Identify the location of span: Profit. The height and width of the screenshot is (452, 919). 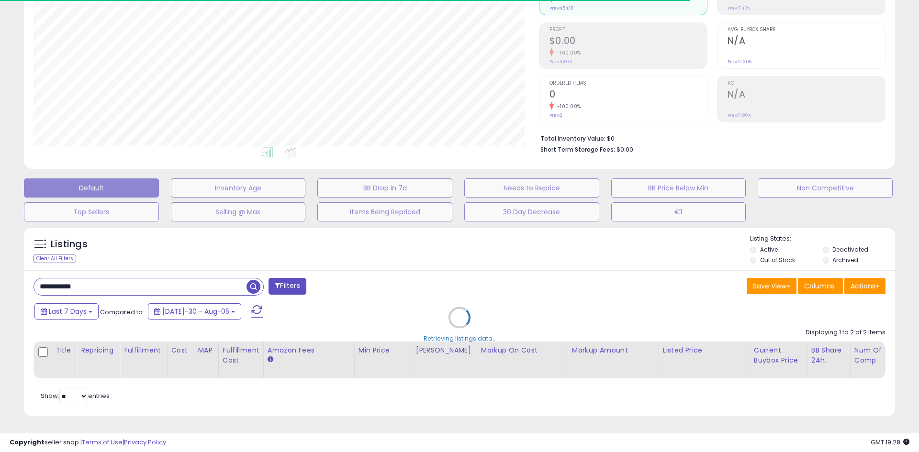
(628, 30).